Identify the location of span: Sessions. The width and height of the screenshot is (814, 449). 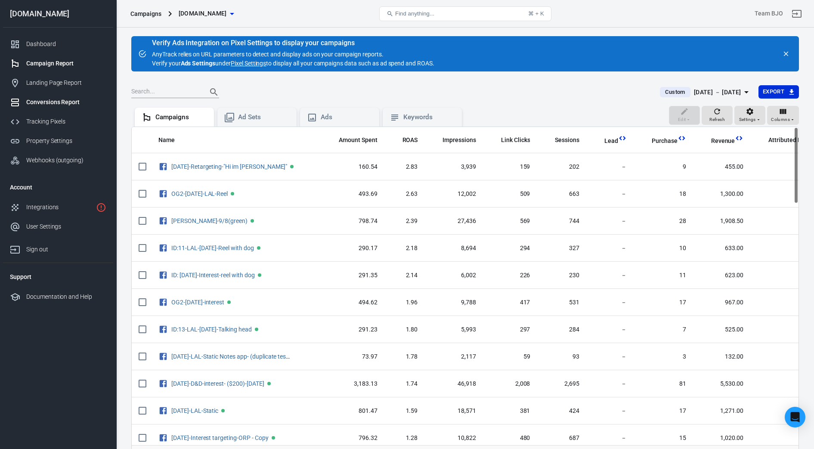
(561, 140).